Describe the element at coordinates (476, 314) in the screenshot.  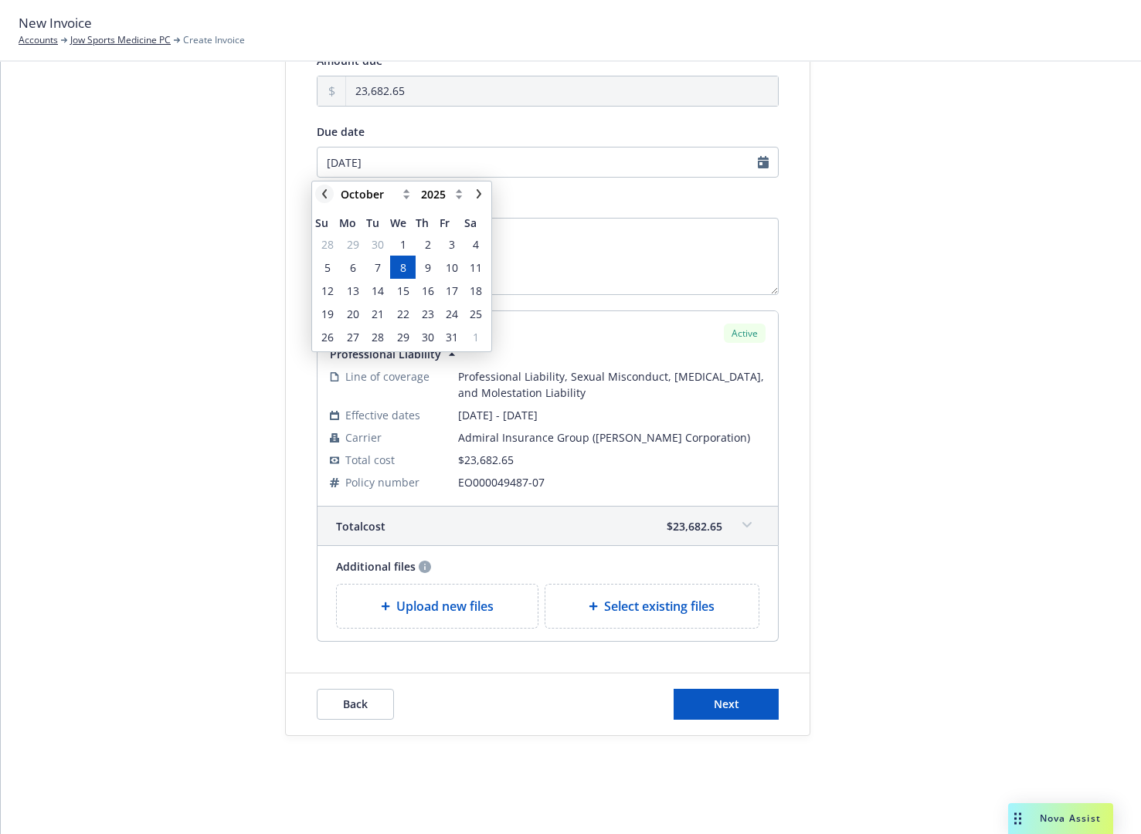
I see `span: 25` at that location.